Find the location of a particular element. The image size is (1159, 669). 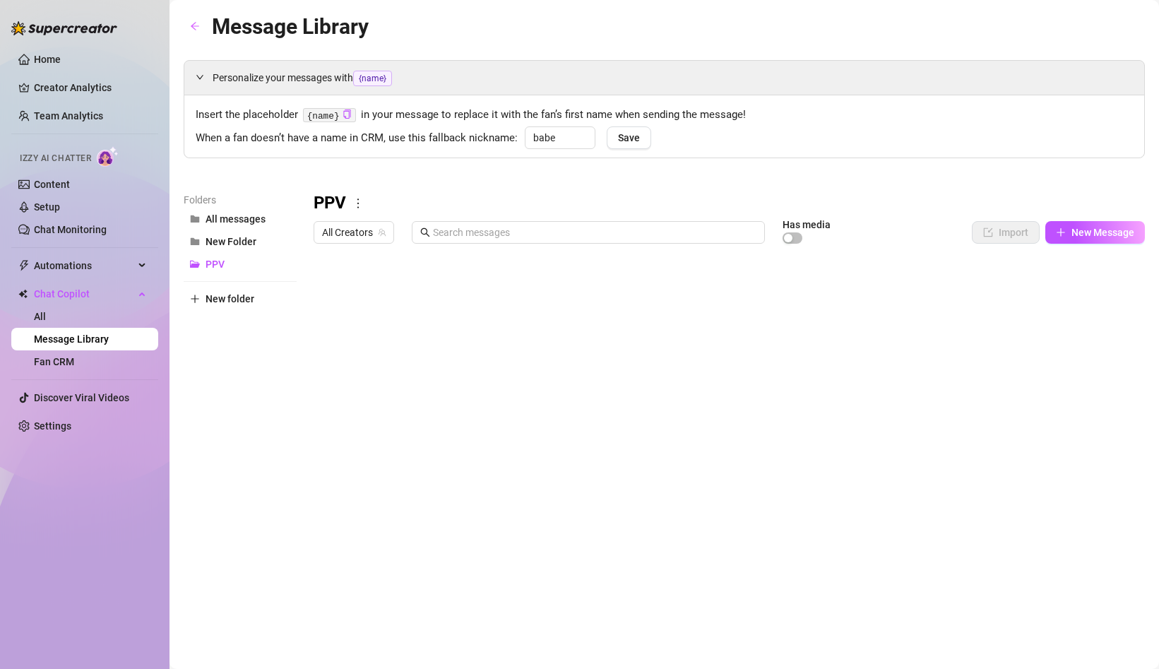

h3: PPV is located at coordinates (330, 203).